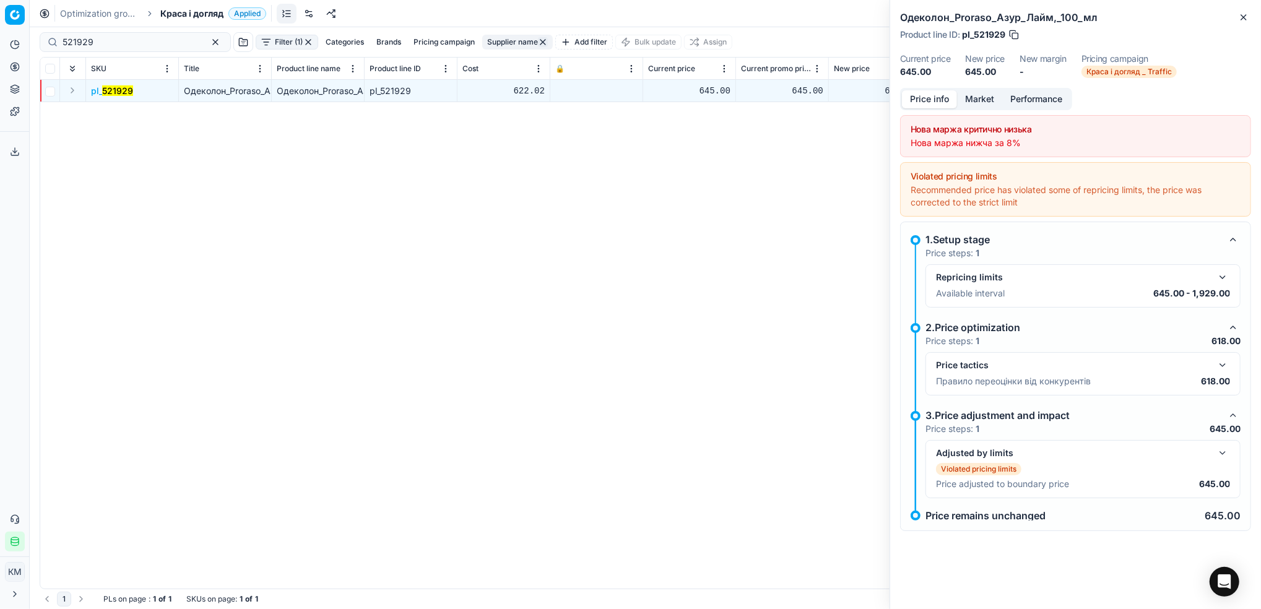 This screenshot has width=1261, height=609. What do you see at coordinates (192, 14) in the screenshot?
I see `span: Краса і догляд` at bounding box center [192, 14].